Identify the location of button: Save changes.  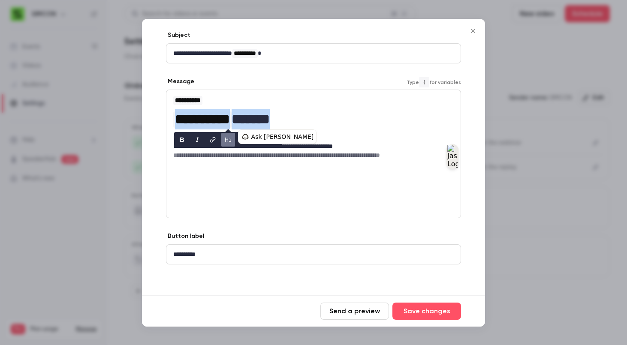
(427, 312).